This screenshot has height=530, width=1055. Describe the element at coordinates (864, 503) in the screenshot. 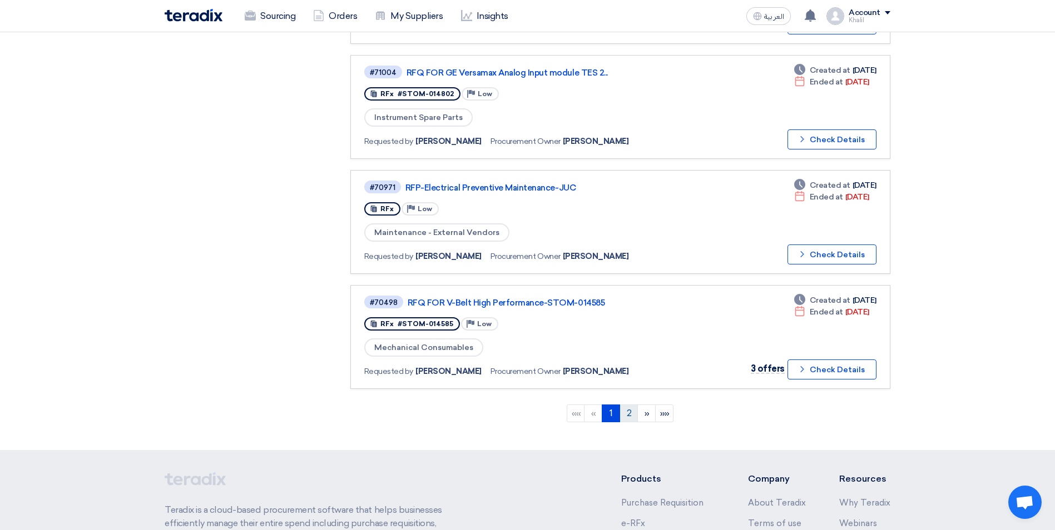

I see `a: Why Teradix` at that location.